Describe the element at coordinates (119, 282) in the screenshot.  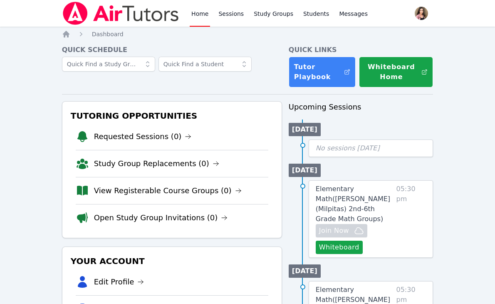
I see `a: Edit Profile` at that location.